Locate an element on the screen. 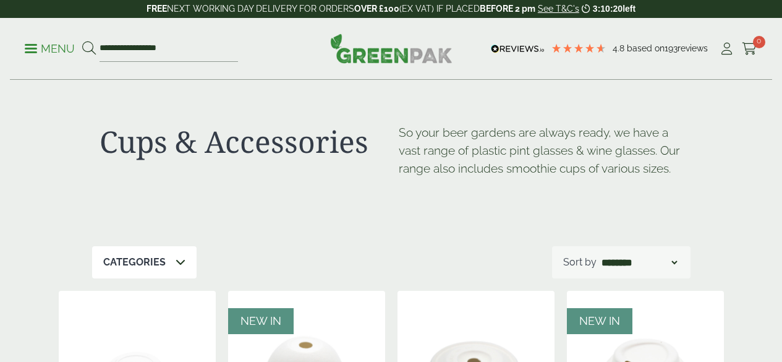 This screenshot has width=782, height=362. a: 0 is located at coordinates (750, 49).